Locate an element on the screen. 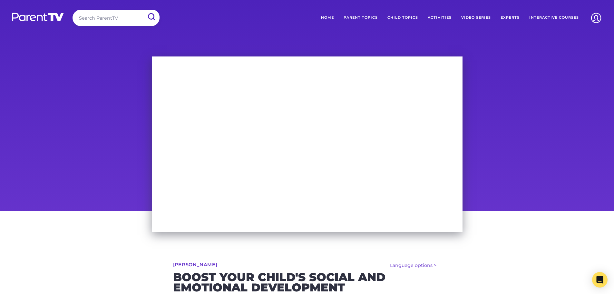 The height and width of the screenshot is (294, 614). a: Interactive Courses is located at coordinates (554, 18).